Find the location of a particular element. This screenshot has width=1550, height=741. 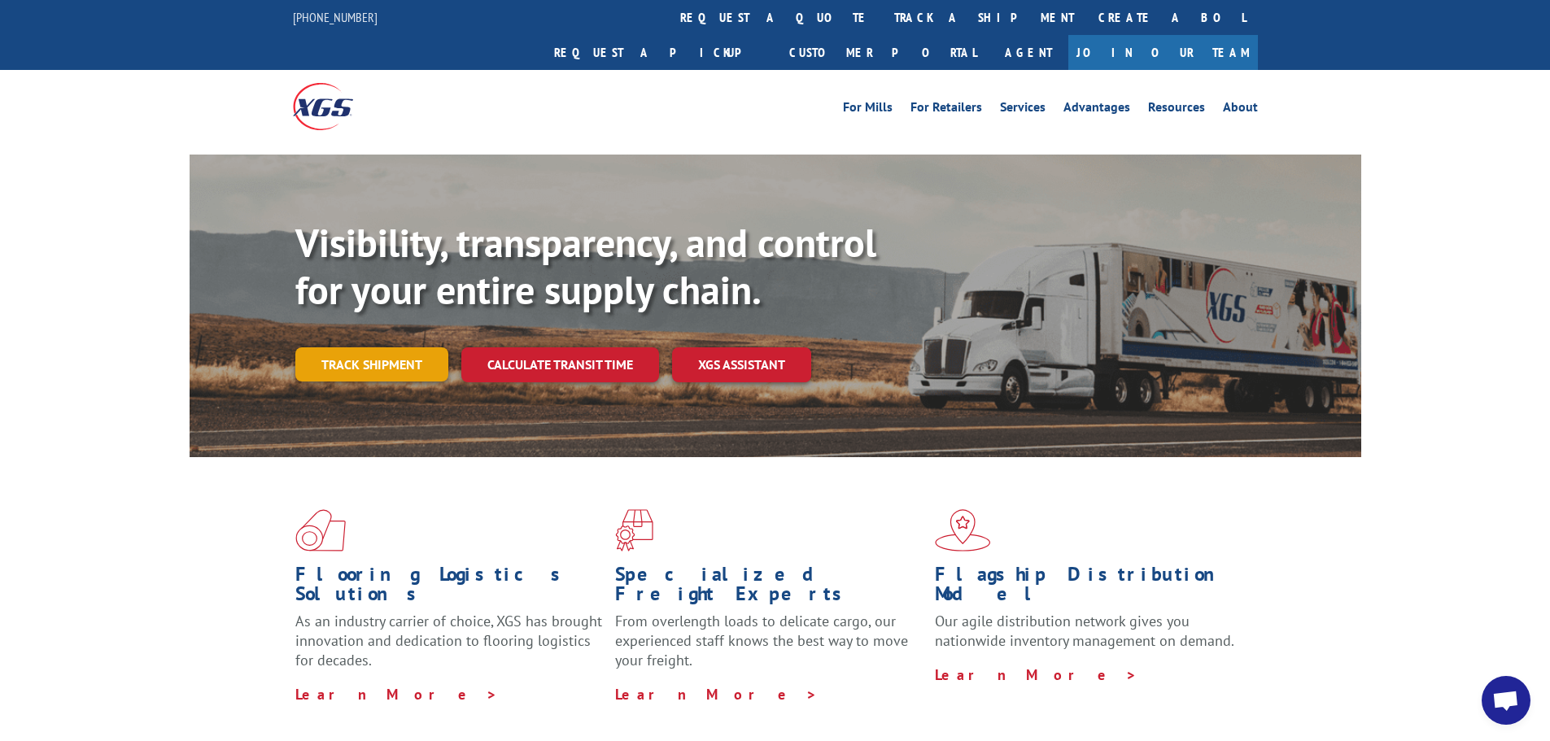

a: For Mills is located at coordinates (867, 110).